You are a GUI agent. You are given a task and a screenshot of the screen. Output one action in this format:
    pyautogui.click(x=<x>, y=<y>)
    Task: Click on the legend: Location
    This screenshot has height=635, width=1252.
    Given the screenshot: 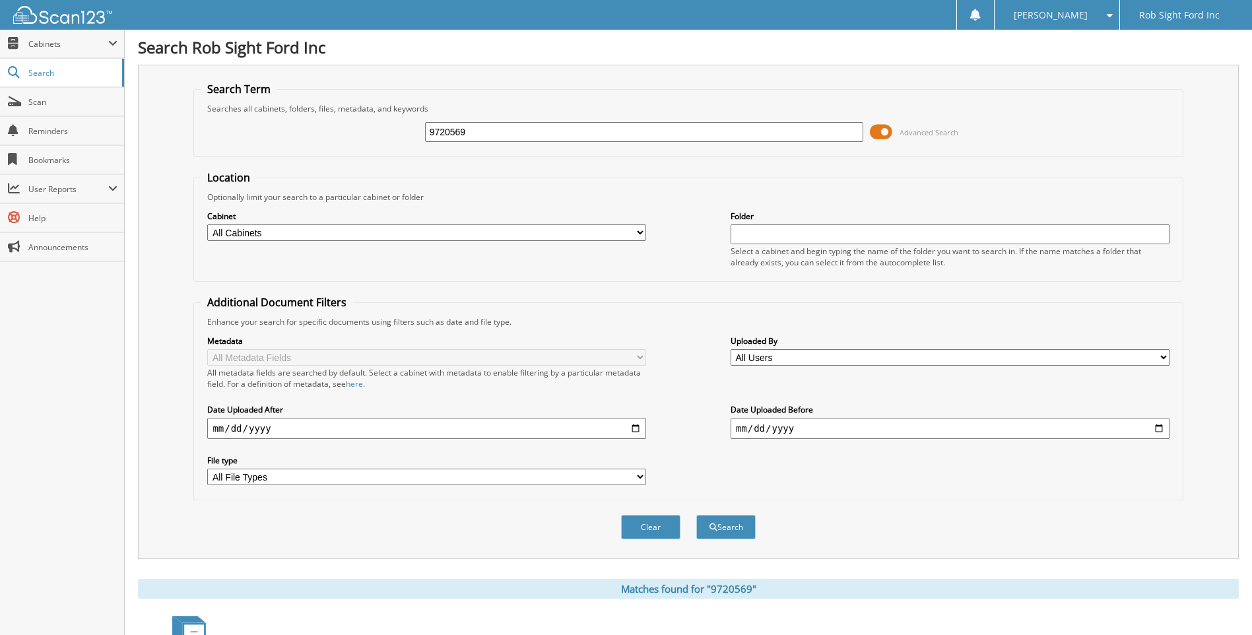 What is the action you would take?
    pyautogui.click(x=228, y=178)
    